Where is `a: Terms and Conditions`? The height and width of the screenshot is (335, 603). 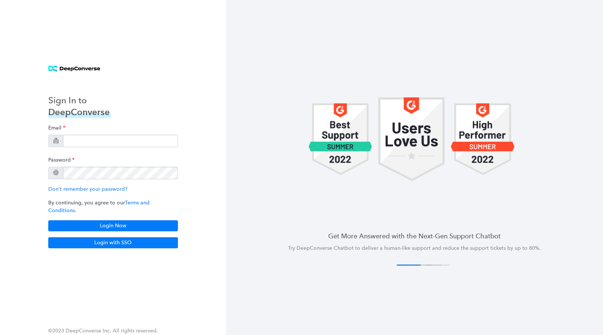
a: Terms and Conditions is located at coordinates (99, 206).